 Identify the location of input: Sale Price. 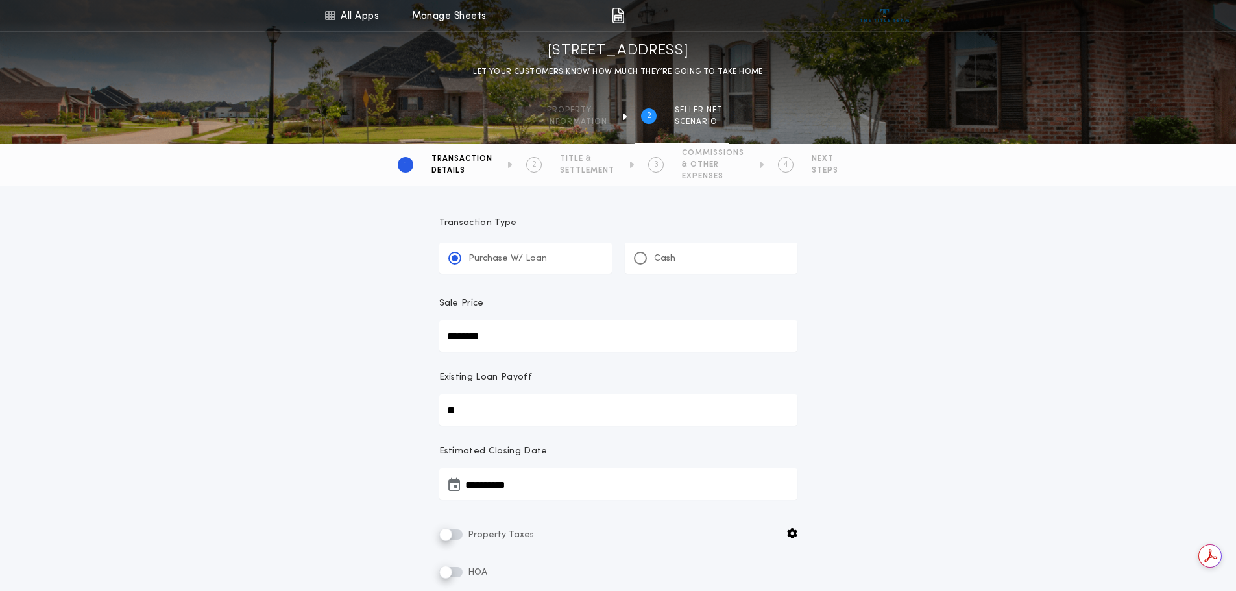
(619, 336).